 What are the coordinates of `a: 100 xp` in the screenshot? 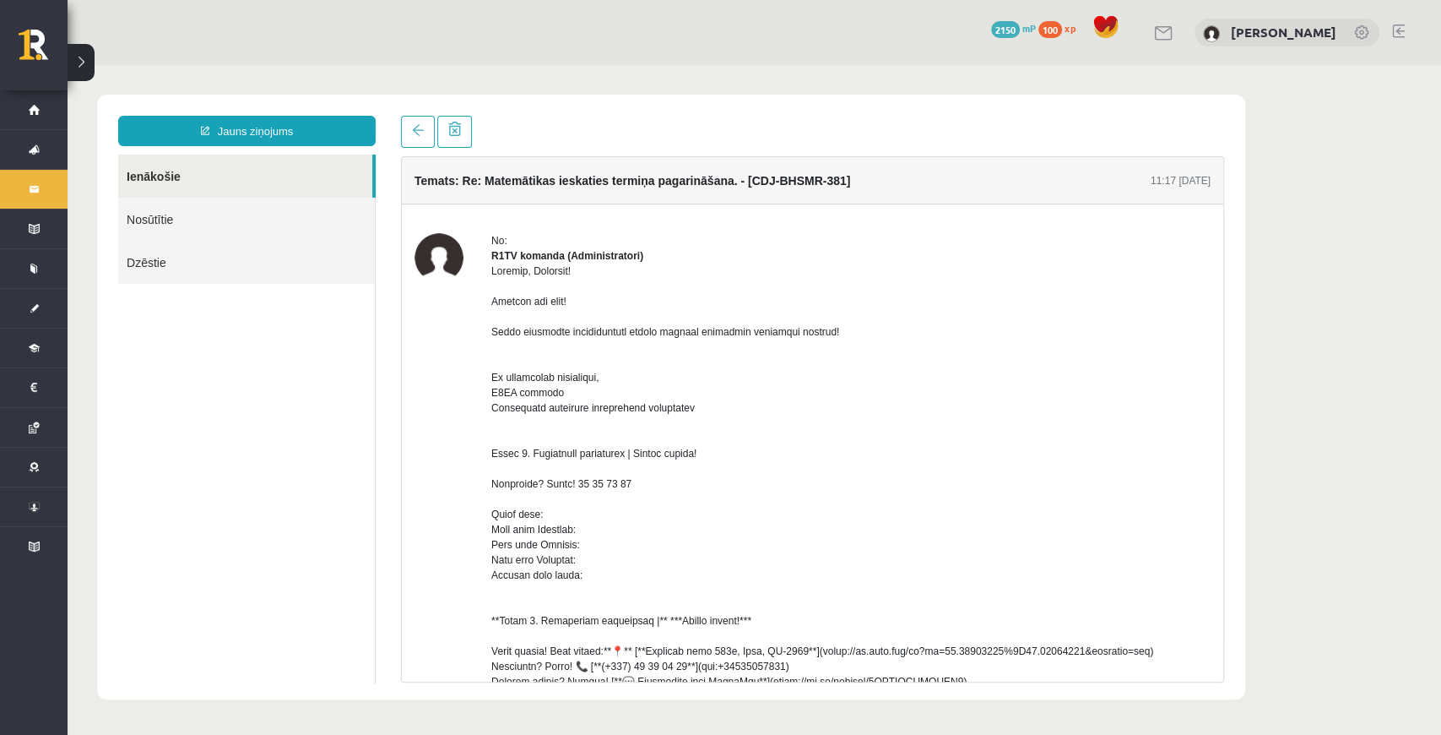 It's located at (1061, 28).